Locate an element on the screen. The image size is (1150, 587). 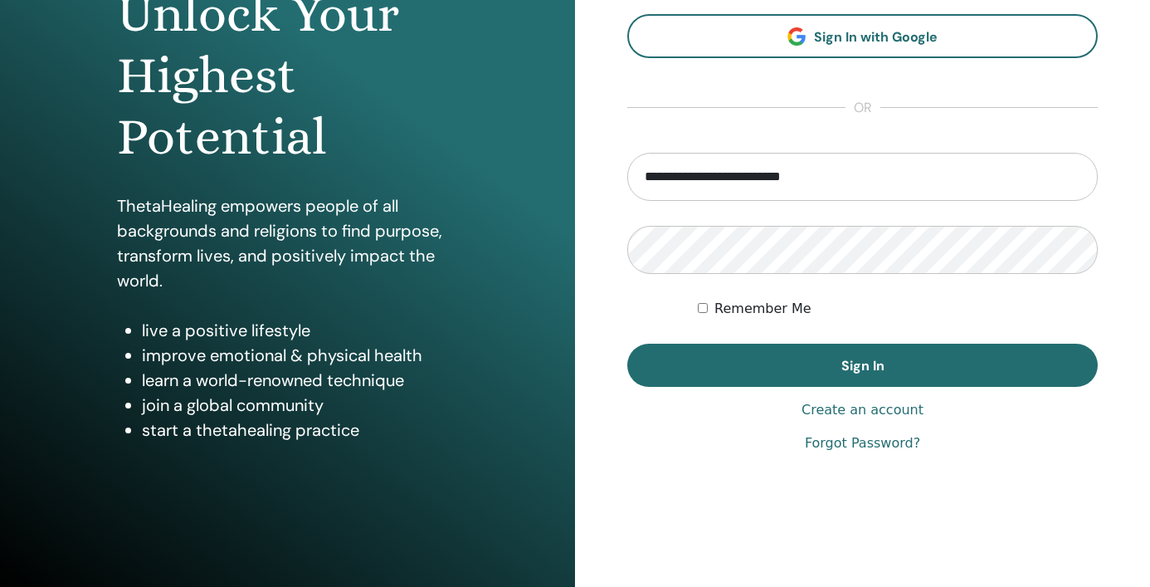
li: join a global community is located at coordinates (300, 405).